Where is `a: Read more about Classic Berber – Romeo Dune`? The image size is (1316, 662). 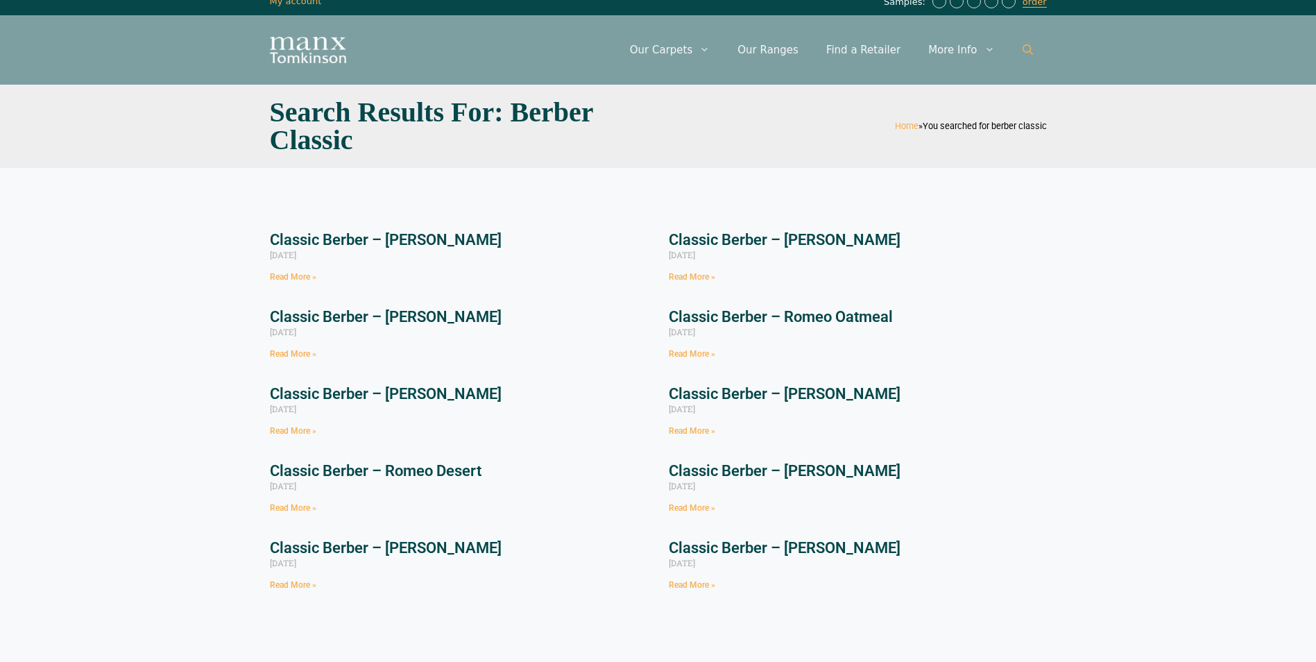 a: Read more about Classic Berber – Romeo Dune is located at coordinates (692, 431).